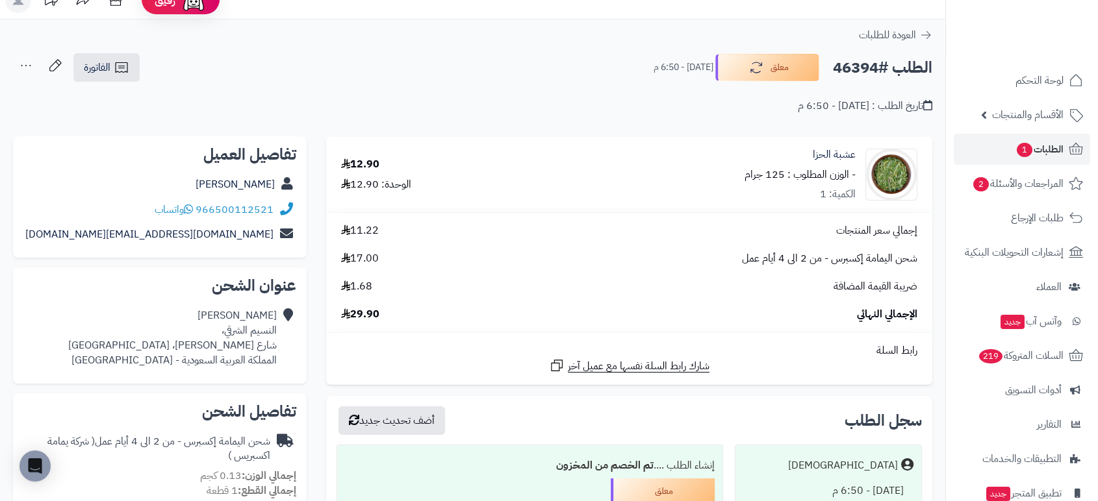  I want to click on span: واتساب, so click(173, 210).